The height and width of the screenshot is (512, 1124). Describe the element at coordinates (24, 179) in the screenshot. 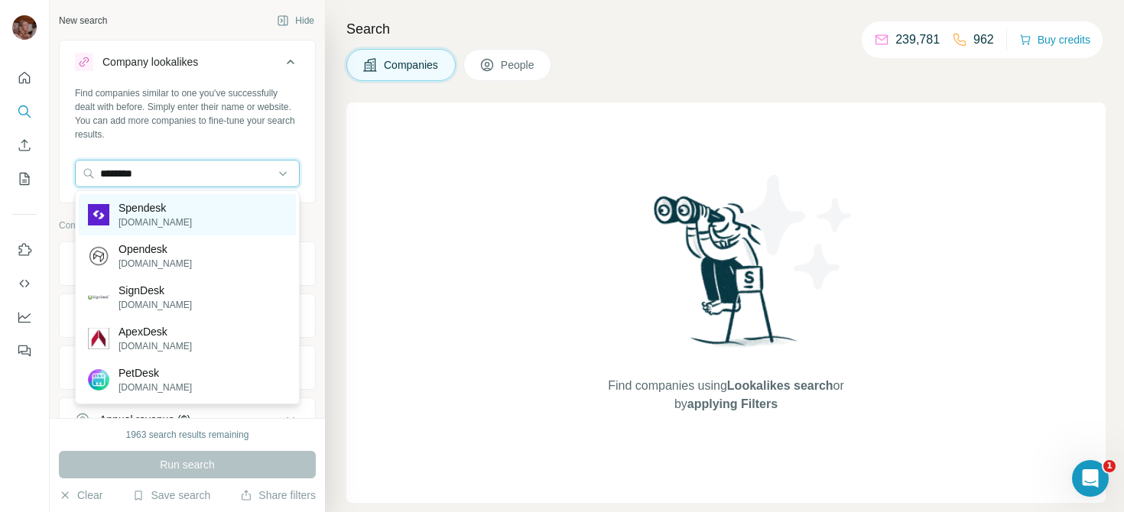

I see `button: My lists` at that location.